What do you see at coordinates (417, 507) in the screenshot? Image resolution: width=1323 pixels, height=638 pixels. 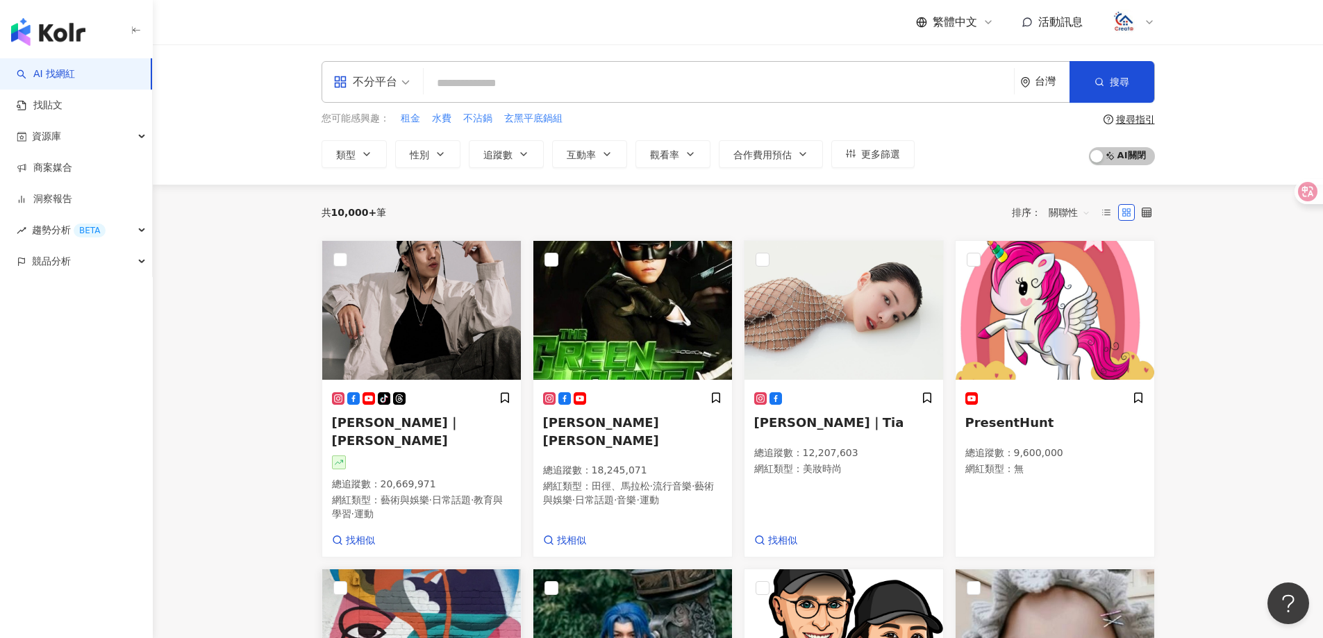 I see `span: 教育與學習` at bounding box center [417, 507].